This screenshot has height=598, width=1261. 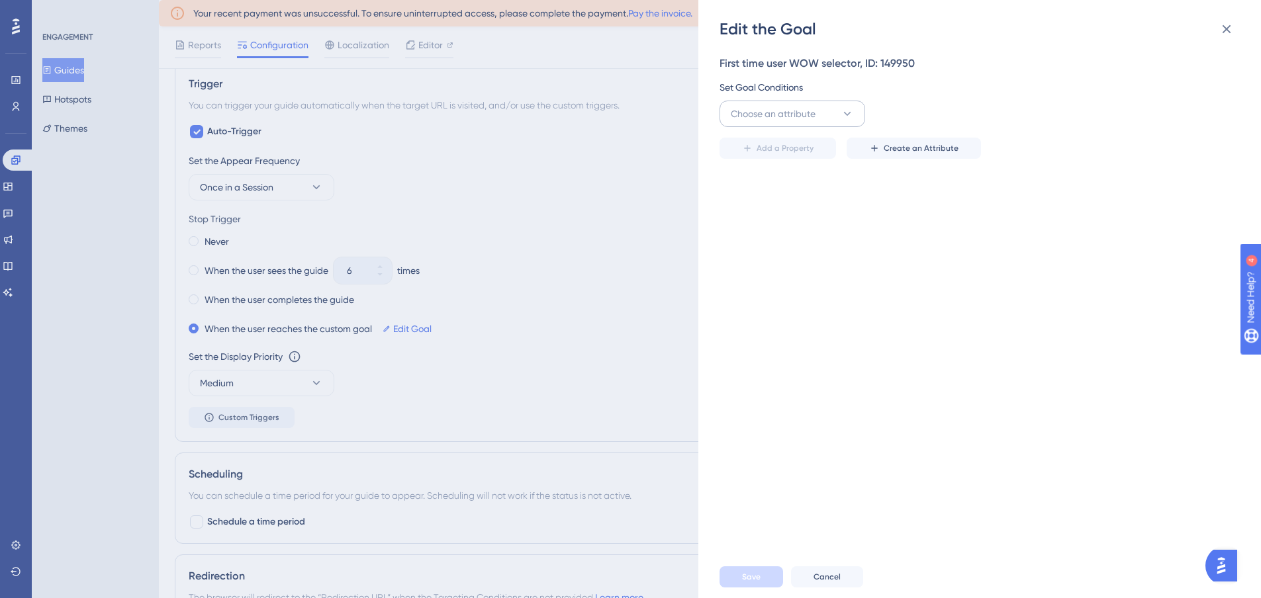 I want to click on img: launcher-image-alternative-text, so click(x=16, y=20).